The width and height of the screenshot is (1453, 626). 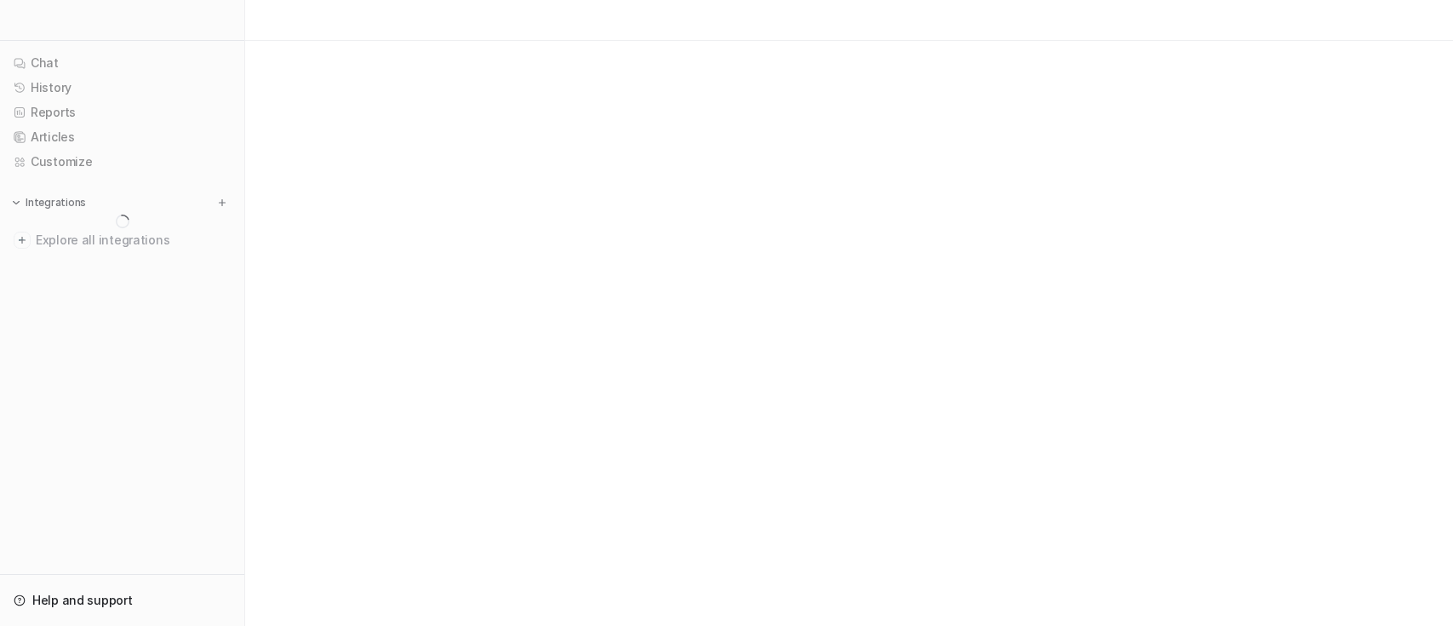 What do you see at coordinates (55, 203) in the screenshot?
I see `p: Integrations` at bounding box center [55, 203].